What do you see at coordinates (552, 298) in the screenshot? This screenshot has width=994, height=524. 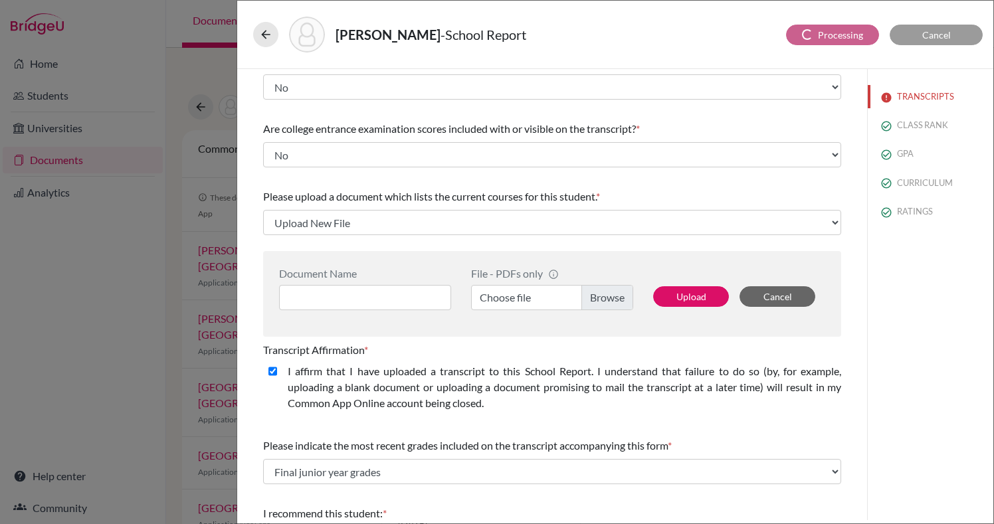 I see `label: Choose file` at bounding box center [552, 298].